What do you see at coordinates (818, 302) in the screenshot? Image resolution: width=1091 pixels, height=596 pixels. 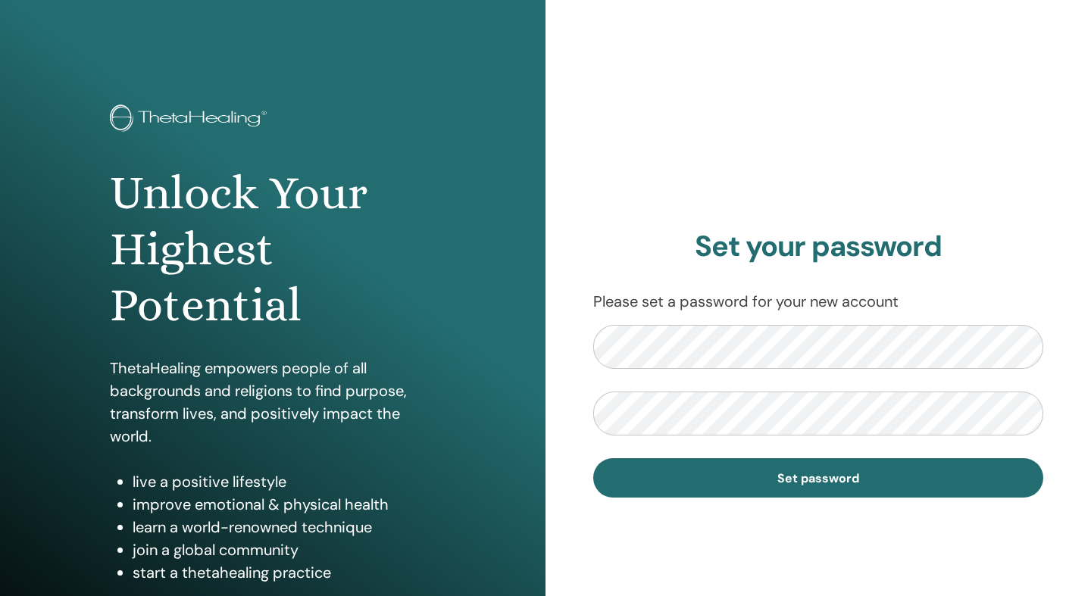 I see `p: Please set a password for your new account` at bounding box center [818, 302].